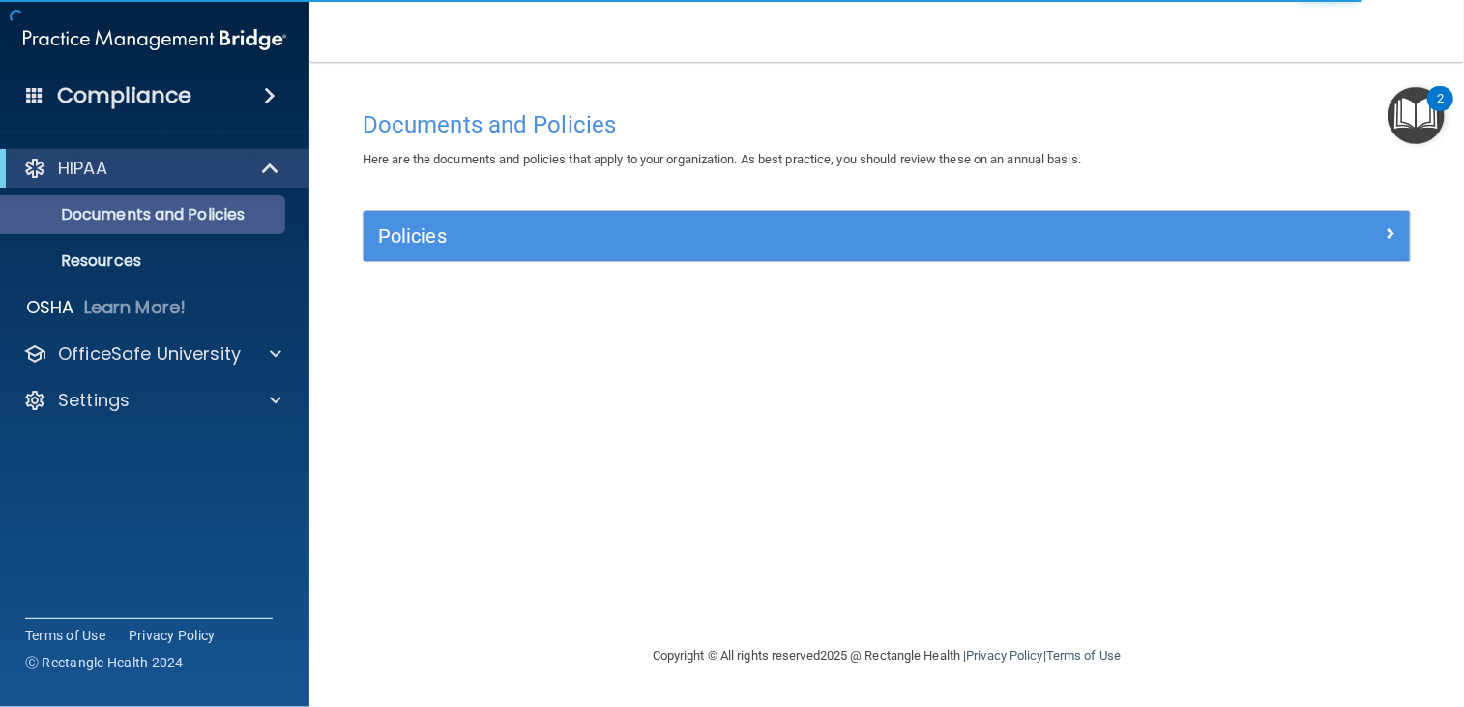 Image resolution: width=1464 pixels, height=707 pixels. Describe the element at coordinates (144, 261) in the screenshot. I see `p: Resources` at that location.